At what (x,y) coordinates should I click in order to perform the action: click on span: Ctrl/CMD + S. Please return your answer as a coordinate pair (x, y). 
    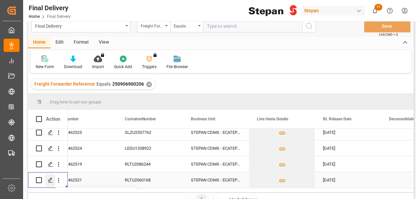
    Looking at the image, I should click on (388, 34).